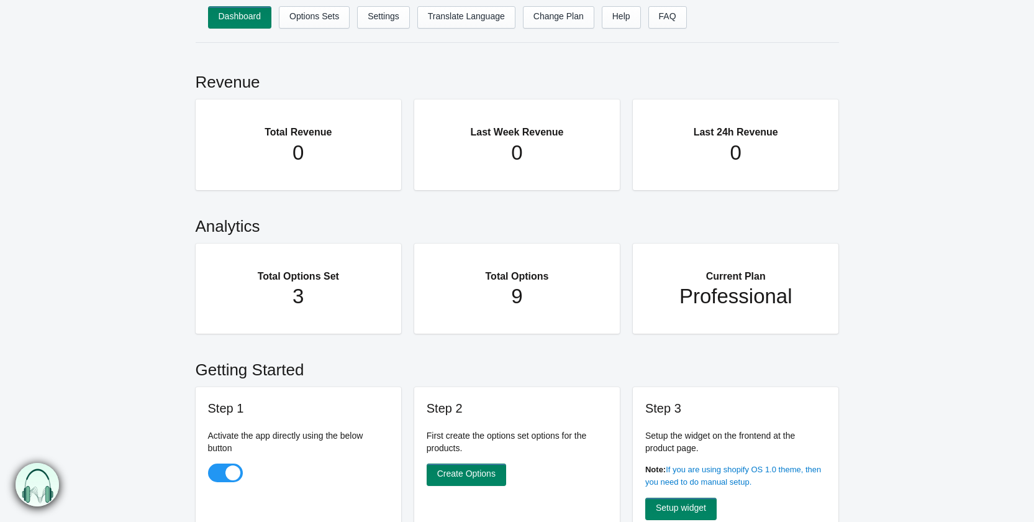  What do you see at coordinates (736, 408) in the screenshot?
I see `h3: Step 3` at bounding box center [736, 408].